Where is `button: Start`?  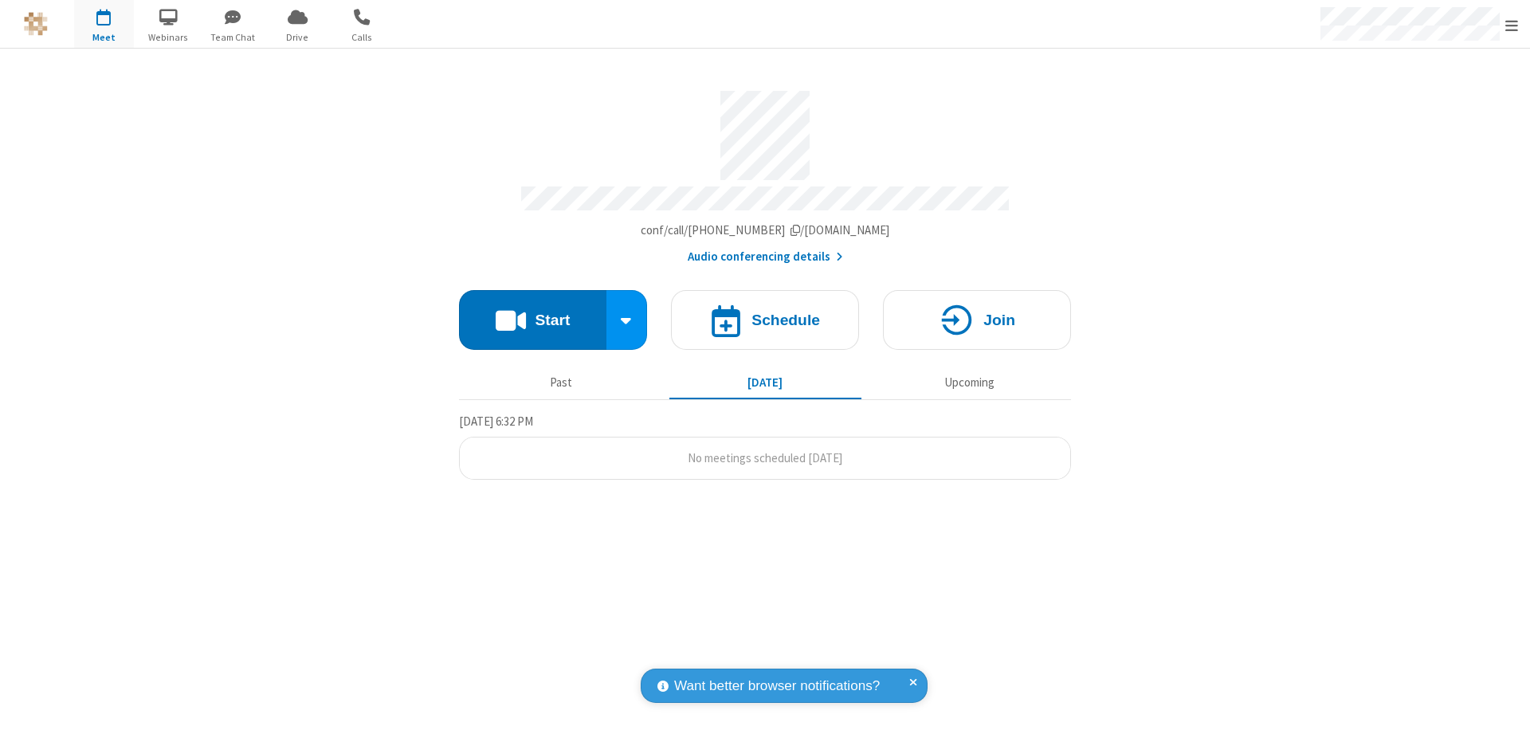
button: Start is located at coordinates (532, 319).